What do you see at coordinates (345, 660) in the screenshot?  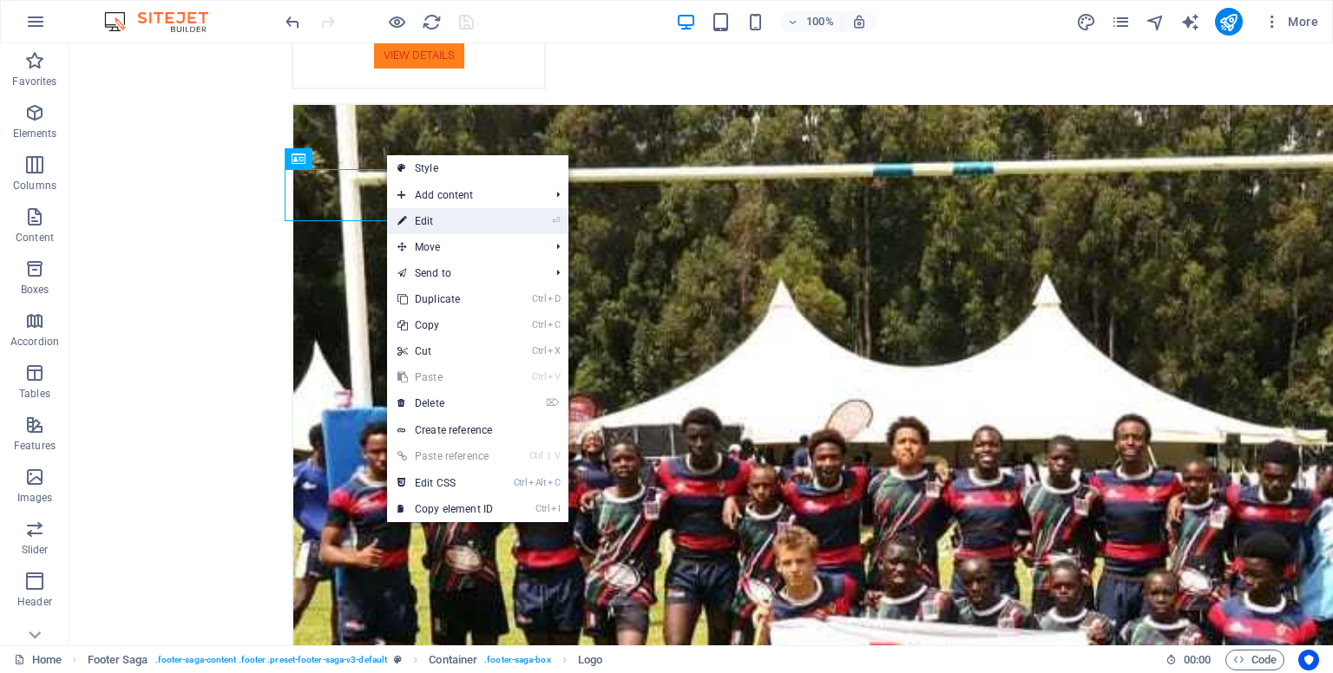 I see `nav: breadcrumb` at bounding box center [345, 660].